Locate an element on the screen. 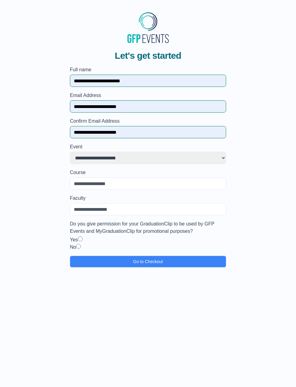 This screenshot has width=296, height=387. label: Yes is located at coordinates (74, 239).